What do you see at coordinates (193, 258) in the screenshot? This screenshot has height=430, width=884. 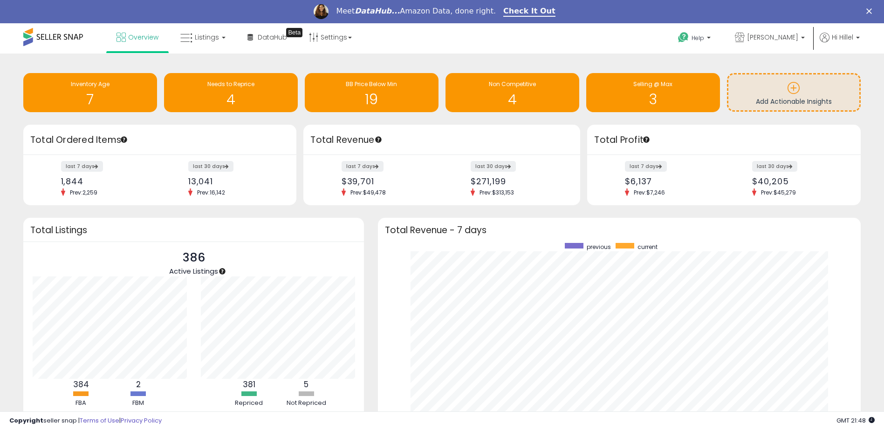 I see `p: 386` at bounding box center [193, 258].